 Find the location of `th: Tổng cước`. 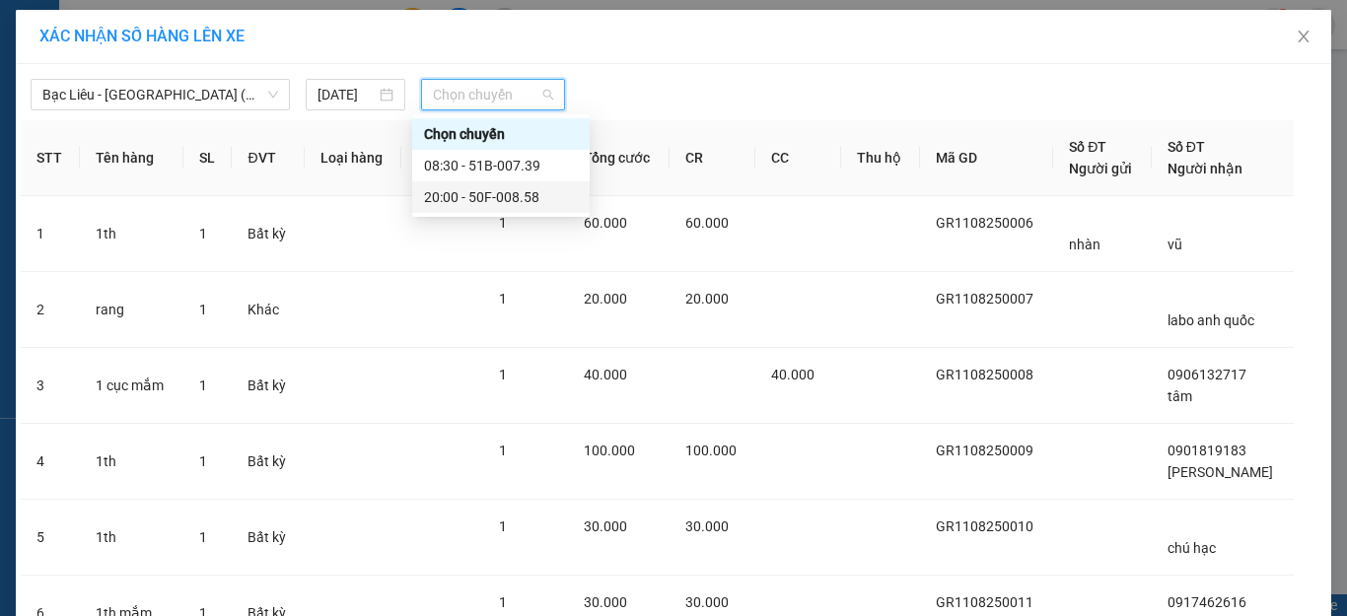

th: Tổng cước is located at coordinates (618, 158).